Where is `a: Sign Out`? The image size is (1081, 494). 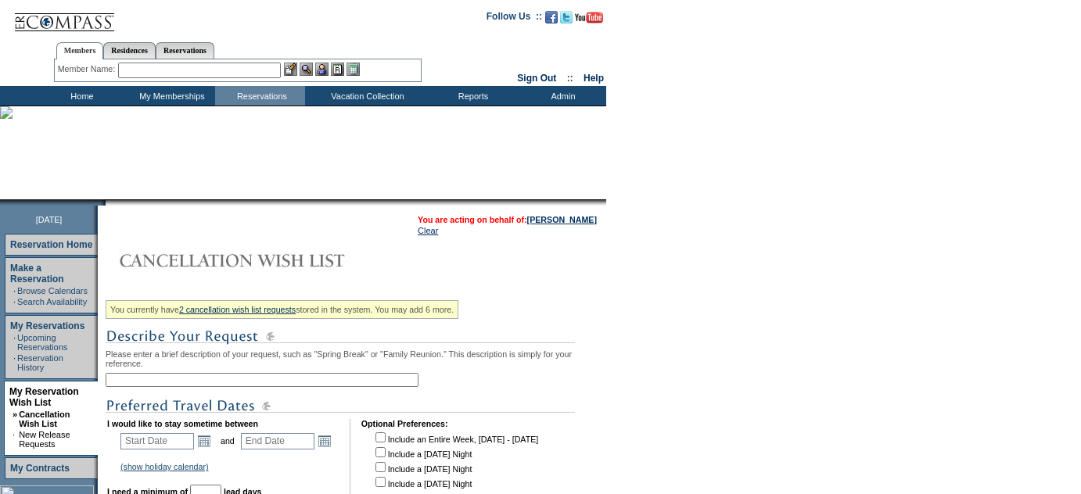 a: Sign Out is located at coordinates (537, 78).